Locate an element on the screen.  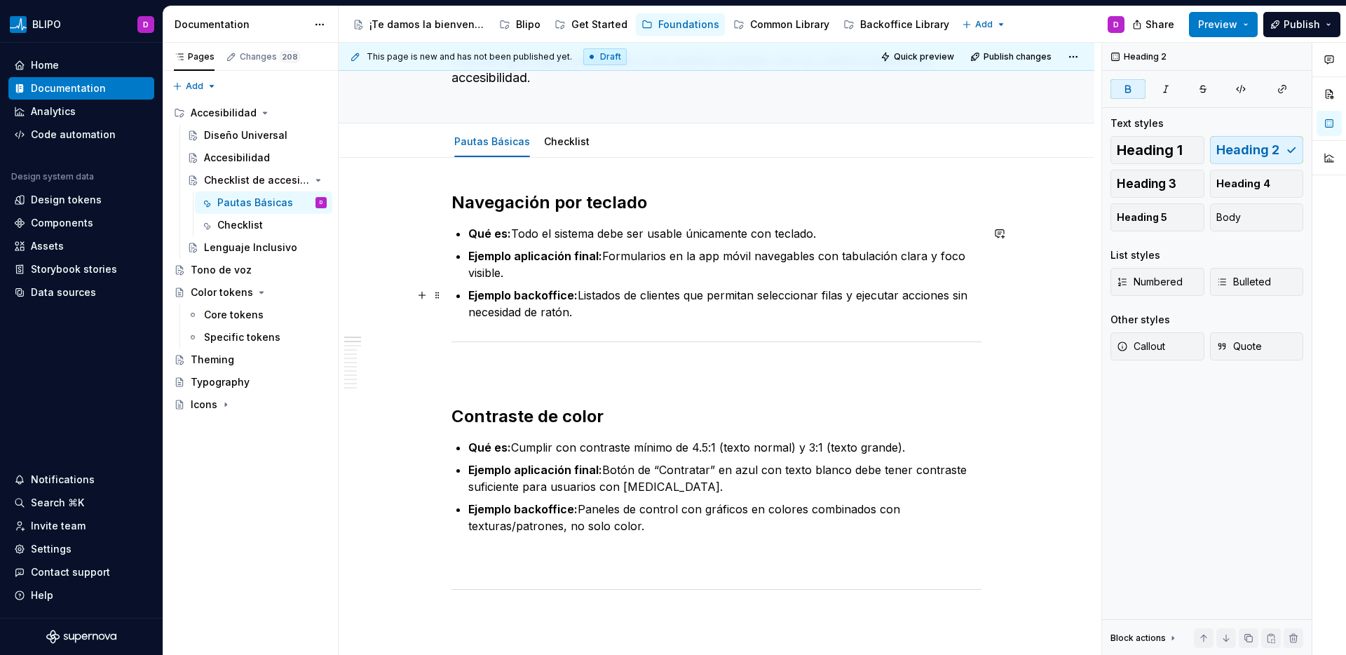
div: Settings is located at coordinates (51, 549).